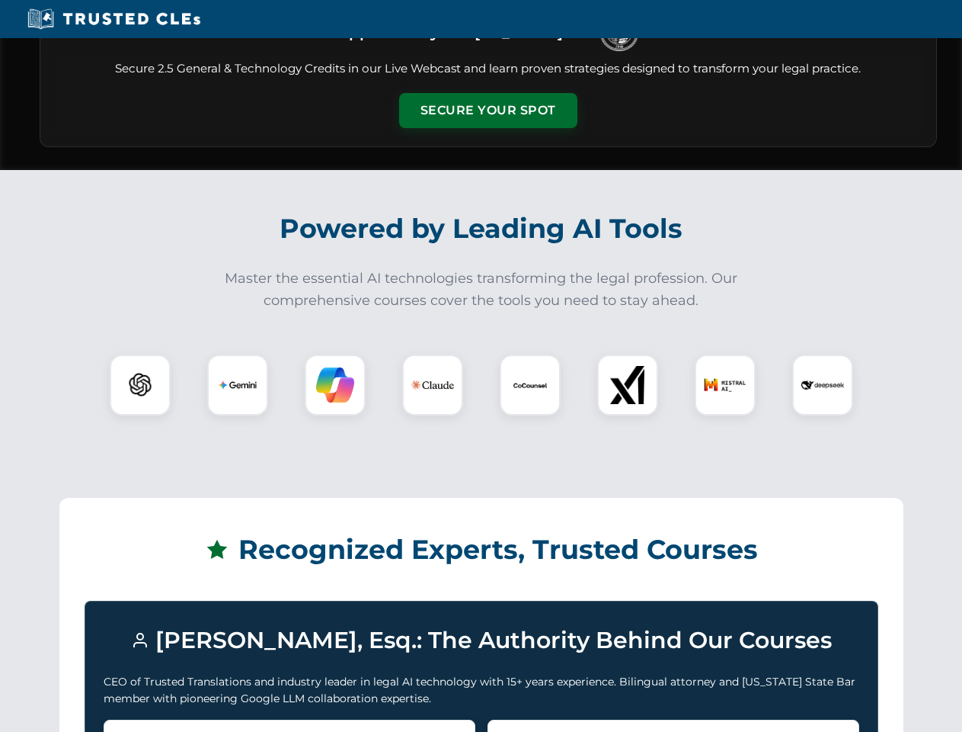  Describe the element at coordinates (823, 385) in the screenshot. I see `img: DeepSeek Logo` at that location.